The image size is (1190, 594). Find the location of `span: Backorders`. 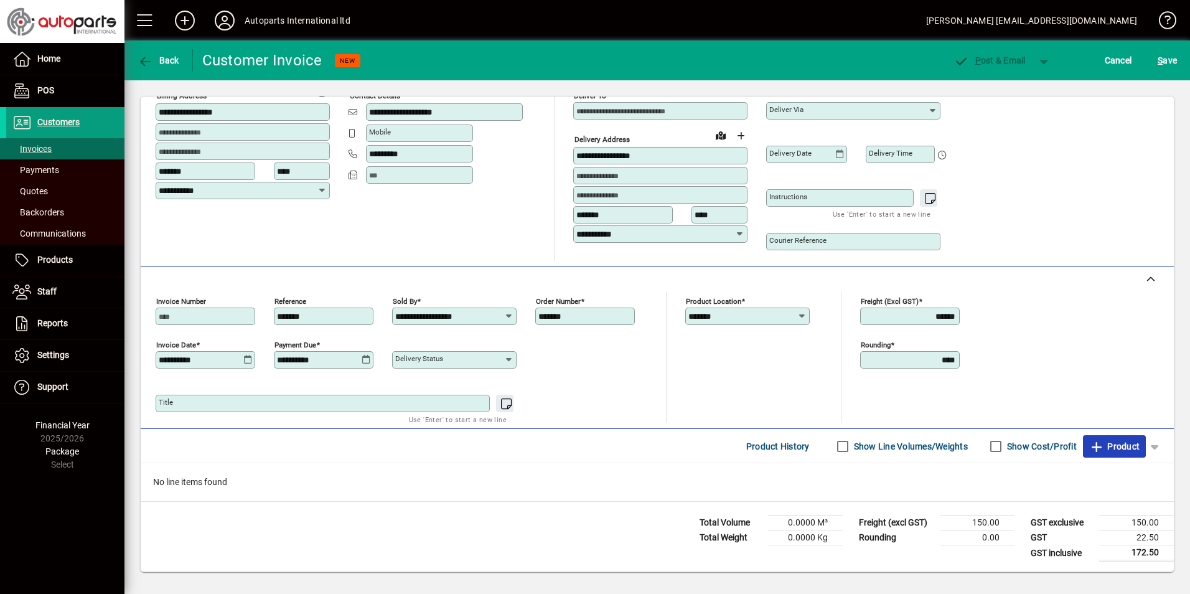

span: Backorders is located at coordinates (38, 212).